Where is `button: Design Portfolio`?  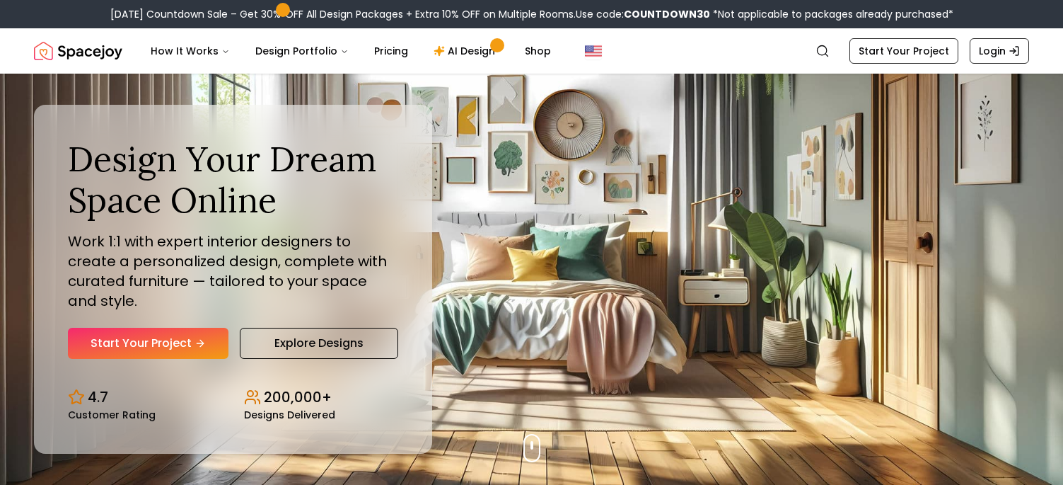 button: Design Portfolio is located at coordinates (302, 51).